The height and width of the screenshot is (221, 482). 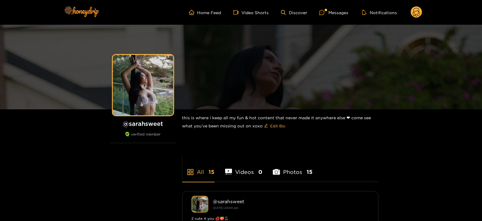 What do you see at coordinates (205, 12) in the screenshot?
I see `a: Home Feed` at bounding box center [205, 12].